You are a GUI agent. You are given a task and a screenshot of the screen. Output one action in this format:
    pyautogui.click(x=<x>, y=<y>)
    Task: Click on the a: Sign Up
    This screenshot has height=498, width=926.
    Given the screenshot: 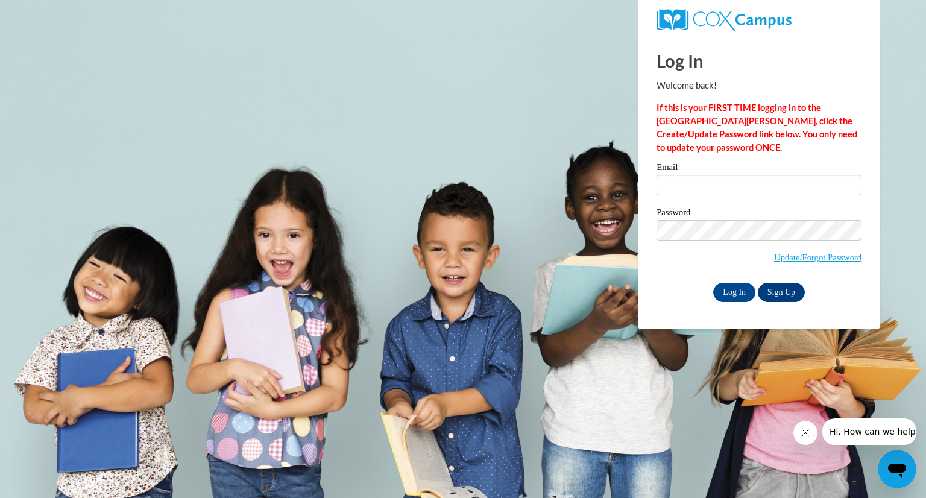 What is the action you would take?
    pyautogui.click(x=781, y=292)
    